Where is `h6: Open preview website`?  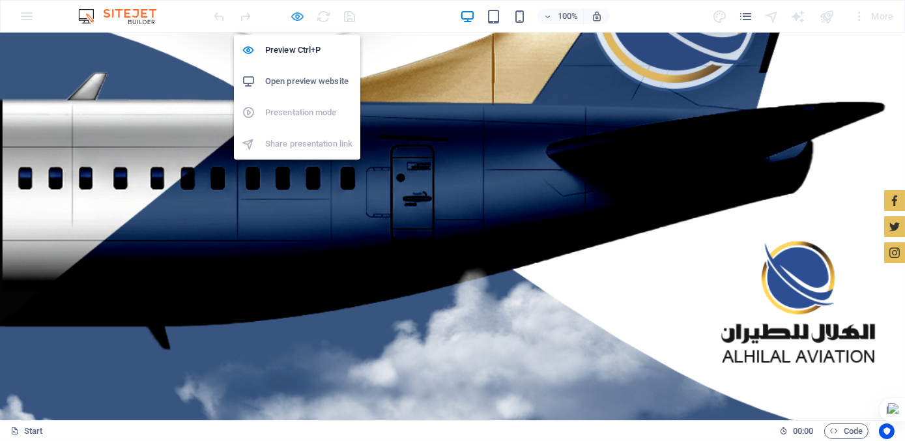 h6: Open preview website is located at coordinates (309, 81).